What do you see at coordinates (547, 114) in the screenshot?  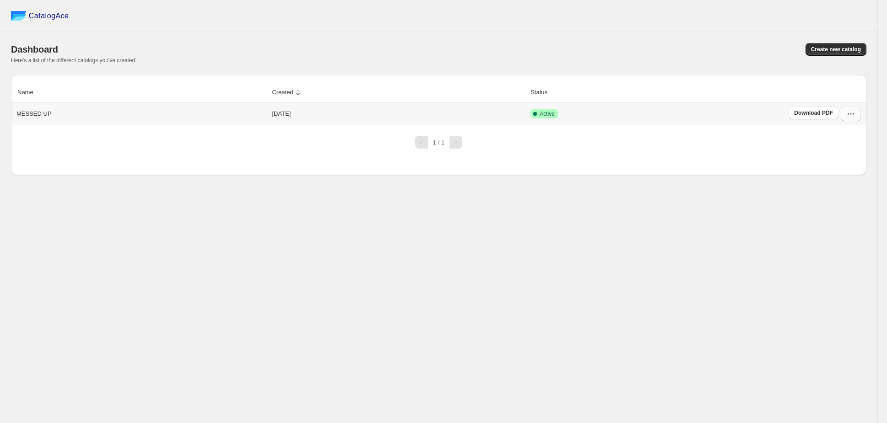 I see `span: Active` at bounding box center [547, 114].